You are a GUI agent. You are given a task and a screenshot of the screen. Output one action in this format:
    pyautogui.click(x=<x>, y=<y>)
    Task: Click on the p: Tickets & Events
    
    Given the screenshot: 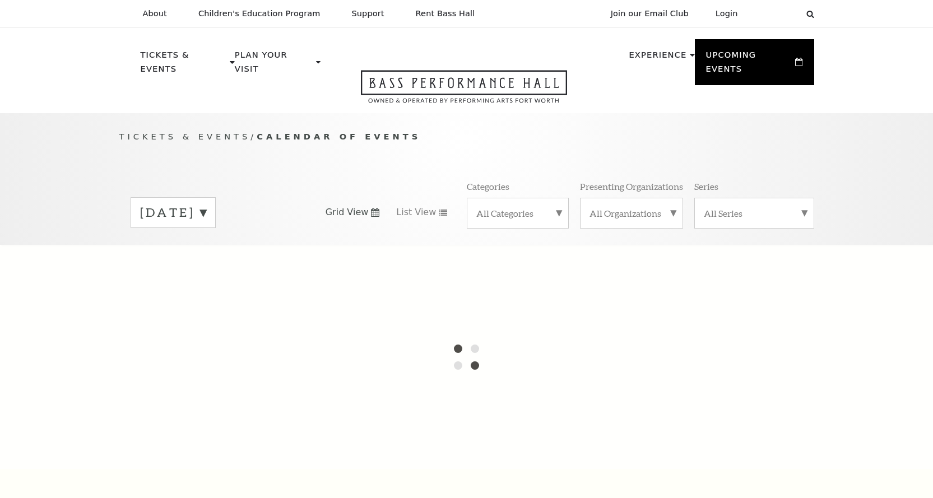 What is the action you would take?
    pyautogui.click(x=184, y=65)
    